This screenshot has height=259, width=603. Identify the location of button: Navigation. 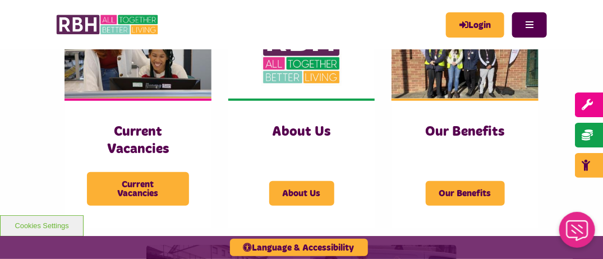
(530, 25).